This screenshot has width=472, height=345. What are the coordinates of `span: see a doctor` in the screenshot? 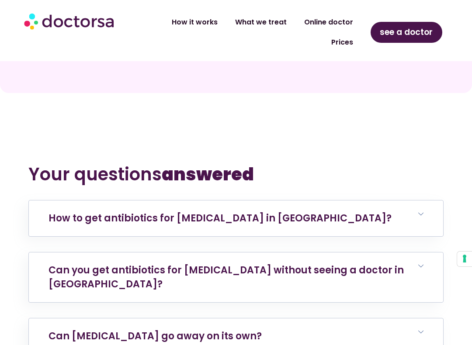 It's located at (406, 32).